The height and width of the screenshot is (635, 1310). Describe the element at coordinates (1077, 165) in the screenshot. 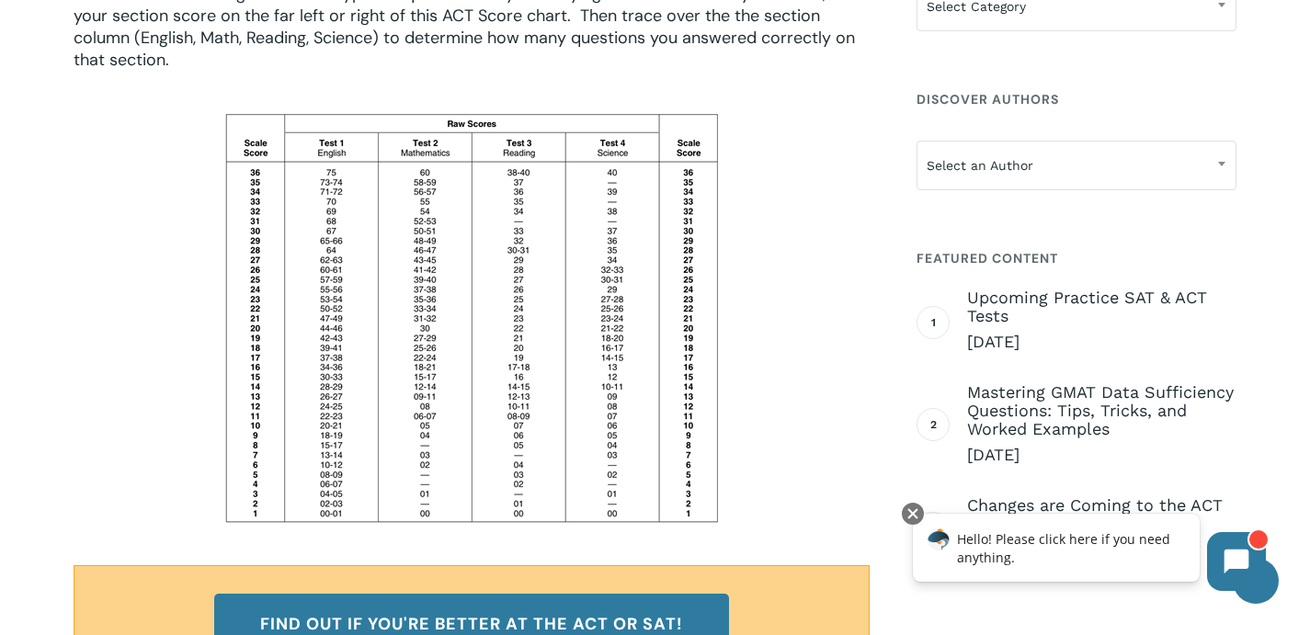

I see `span: Select an Author` at that location.